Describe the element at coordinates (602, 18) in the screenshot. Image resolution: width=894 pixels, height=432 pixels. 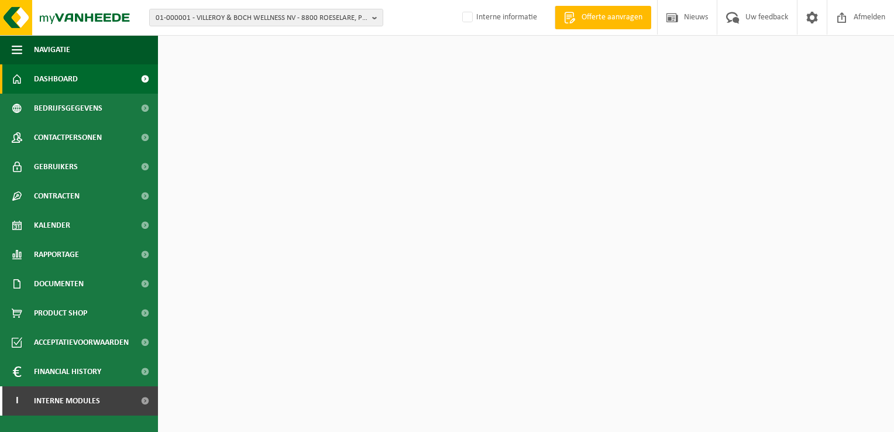
I see `a: Offerte aanvragen` at that location.